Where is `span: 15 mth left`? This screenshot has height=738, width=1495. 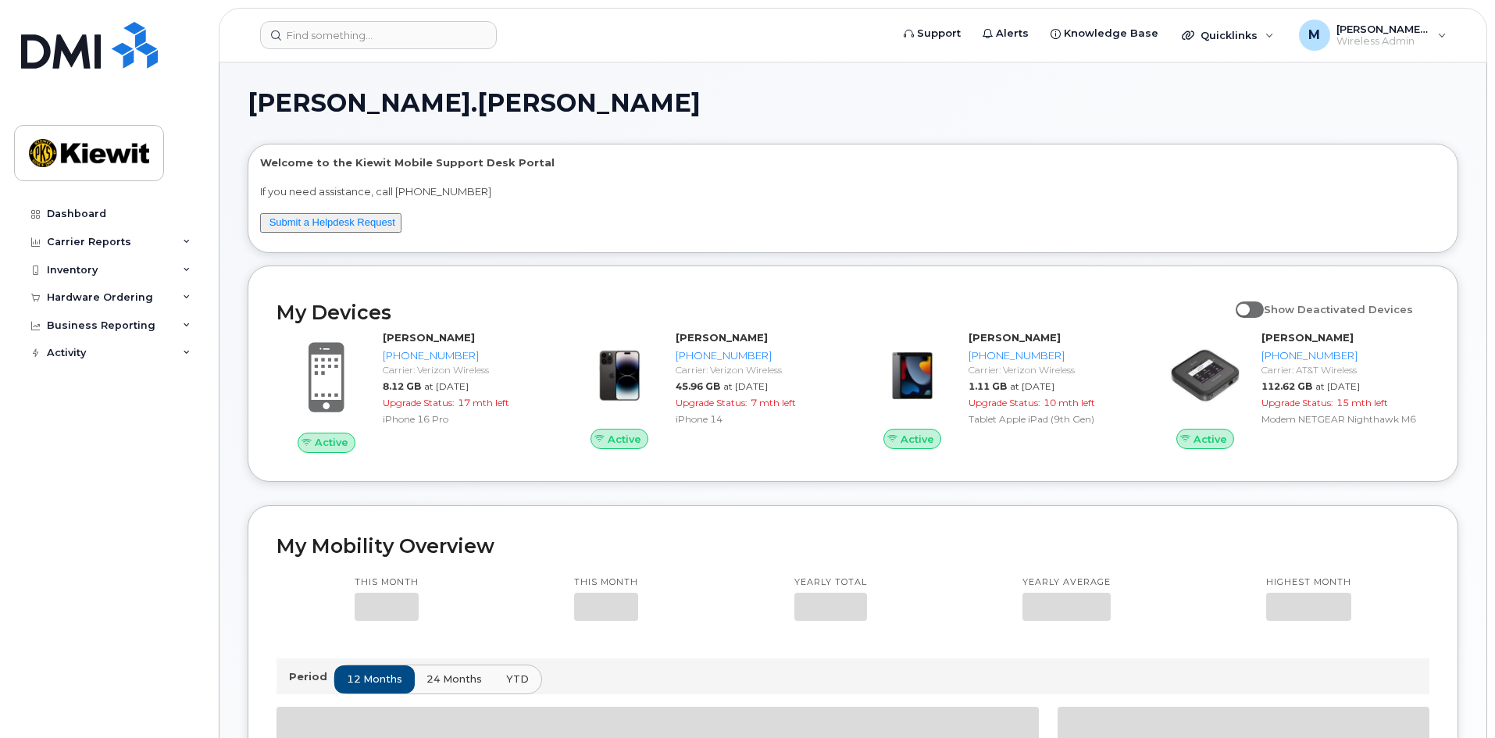
span: 15 mth left is located at coordinates (1362, 402).